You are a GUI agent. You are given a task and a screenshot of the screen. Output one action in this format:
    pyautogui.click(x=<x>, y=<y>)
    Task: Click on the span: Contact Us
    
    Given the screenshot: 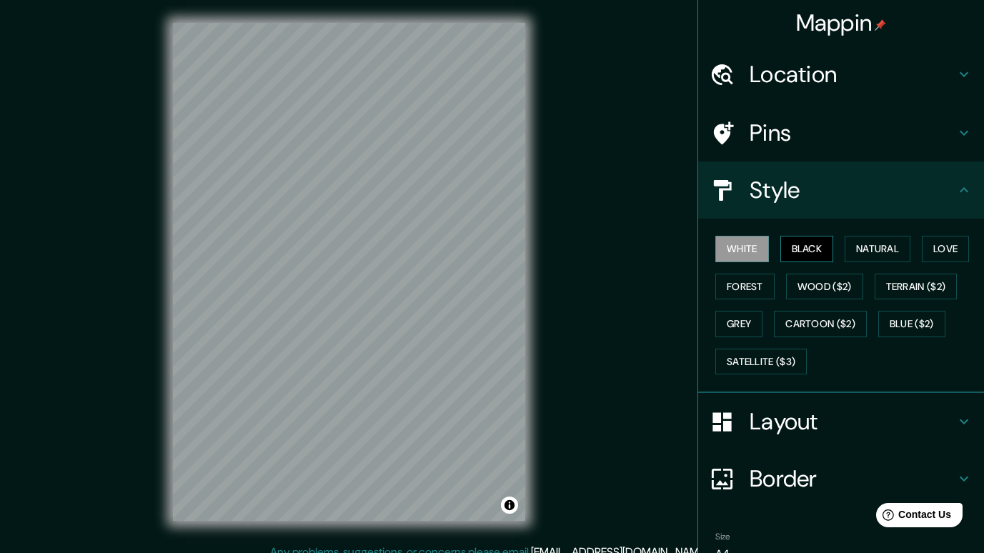 What is the action you would take?
    pyautogui.click(x=68, y=17)
    